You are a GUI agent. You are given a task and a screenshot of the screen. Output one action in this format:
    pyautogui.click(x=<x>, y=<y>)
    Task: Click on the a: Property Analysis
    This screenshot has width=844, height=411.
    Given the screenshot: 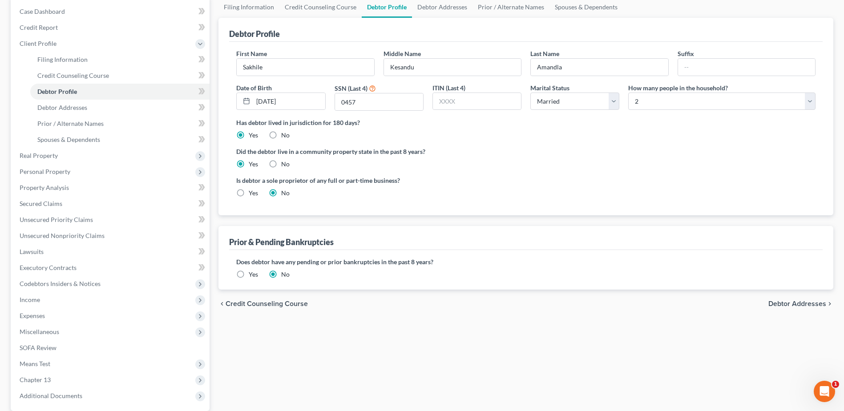 What is the action you would take?
    pyautogui.click(x=111, y=188)
    